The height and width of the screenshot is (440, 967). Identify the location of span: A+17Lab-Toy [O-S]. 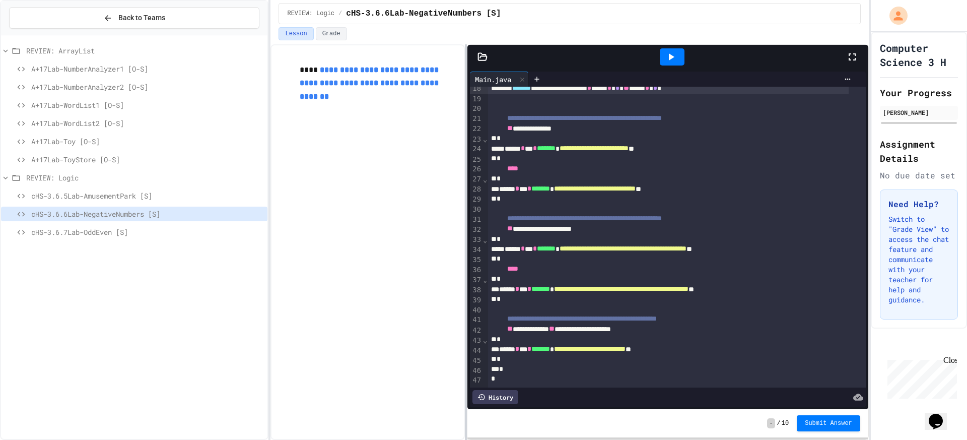
(147, 141).